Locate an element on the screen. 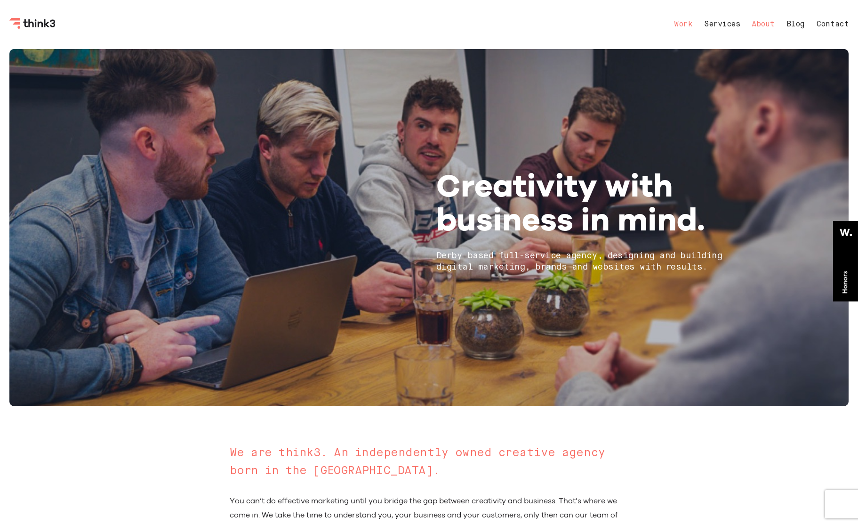 The height and width of the screenshot is (525, 858). a: Contact is located at coordinates (833, 24).